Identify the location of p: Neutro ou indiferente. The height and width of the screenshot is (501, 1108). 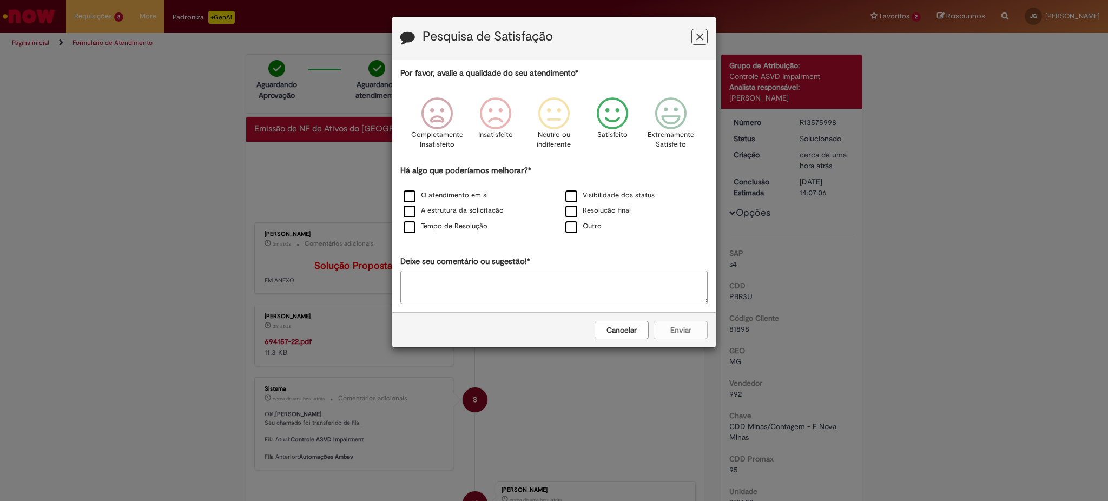
(554, 140).